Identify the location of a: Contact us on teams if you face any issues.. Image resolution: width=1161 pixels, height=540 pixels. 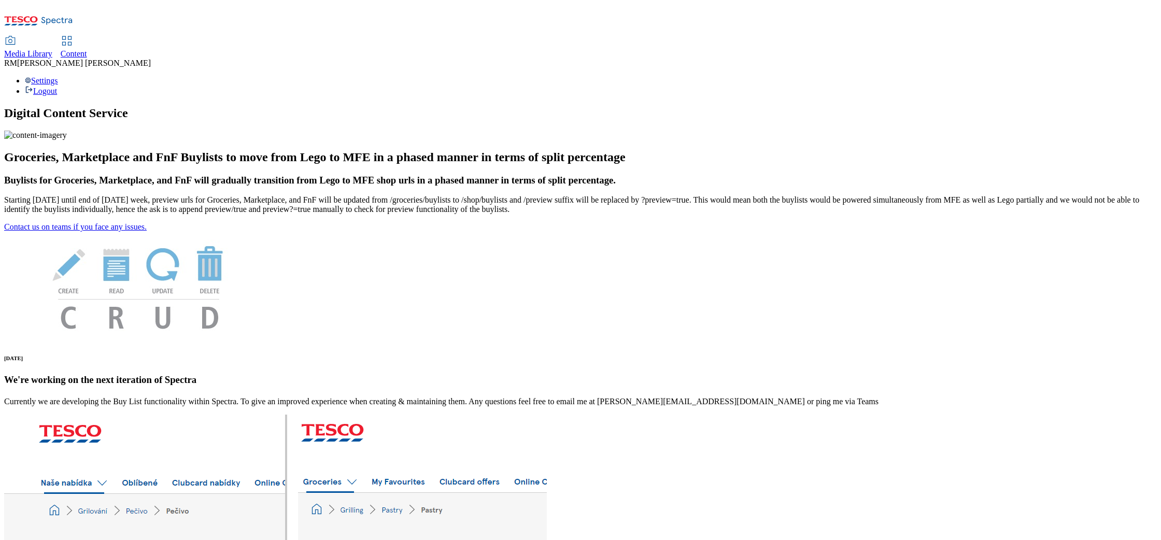
(75, 227).